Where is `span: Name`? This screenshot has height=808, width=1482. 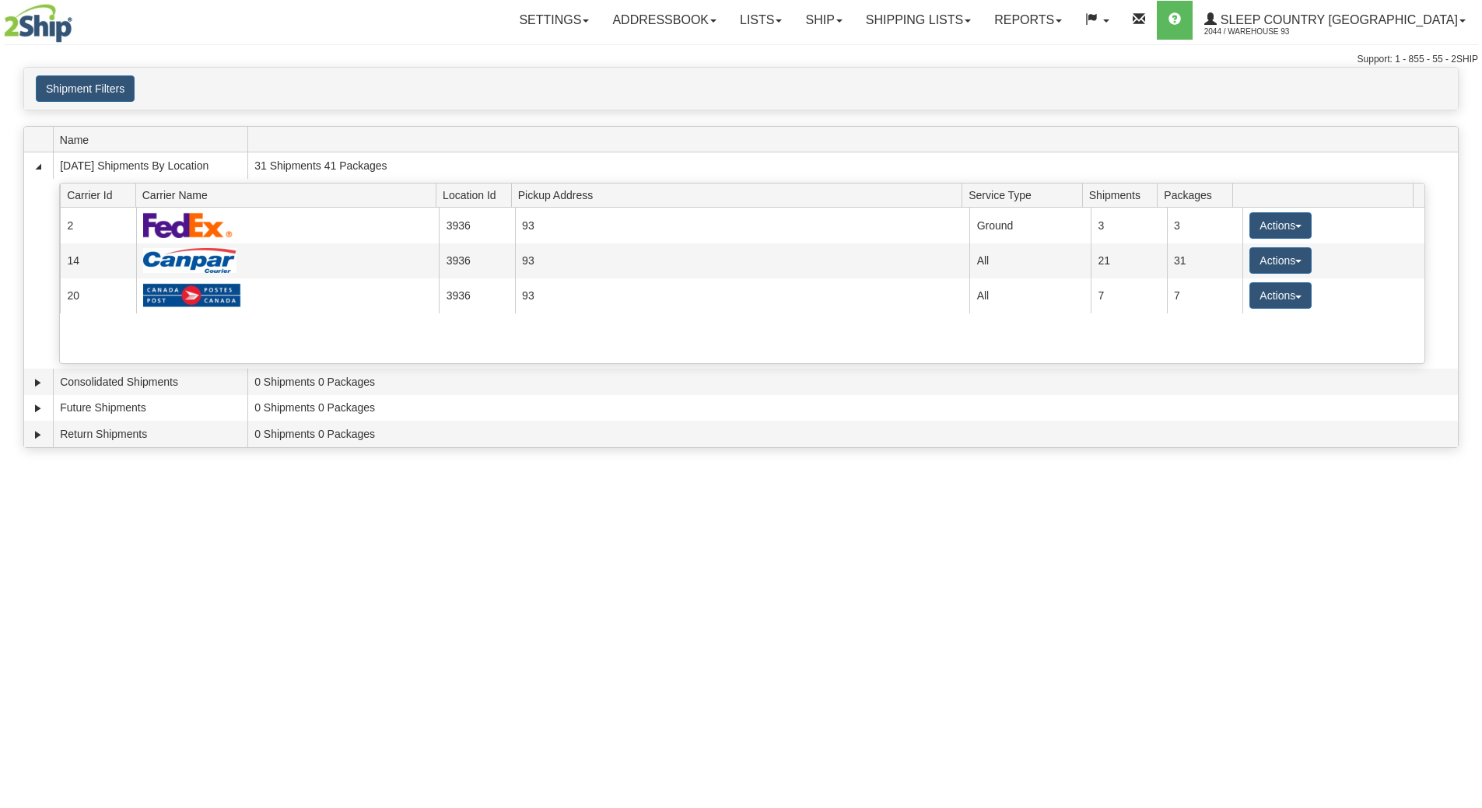
span: Name is located at coordinates (153, 139).